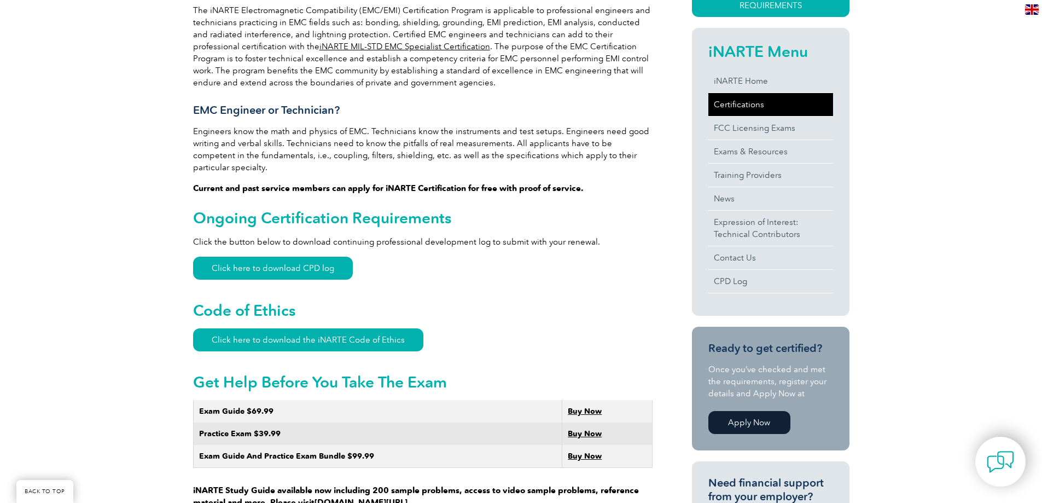 Image resolution: width=1042 pixels, height=503 pixels. I want to click on a: Expression of Interest:Technical Contributors, so click(771, 228).